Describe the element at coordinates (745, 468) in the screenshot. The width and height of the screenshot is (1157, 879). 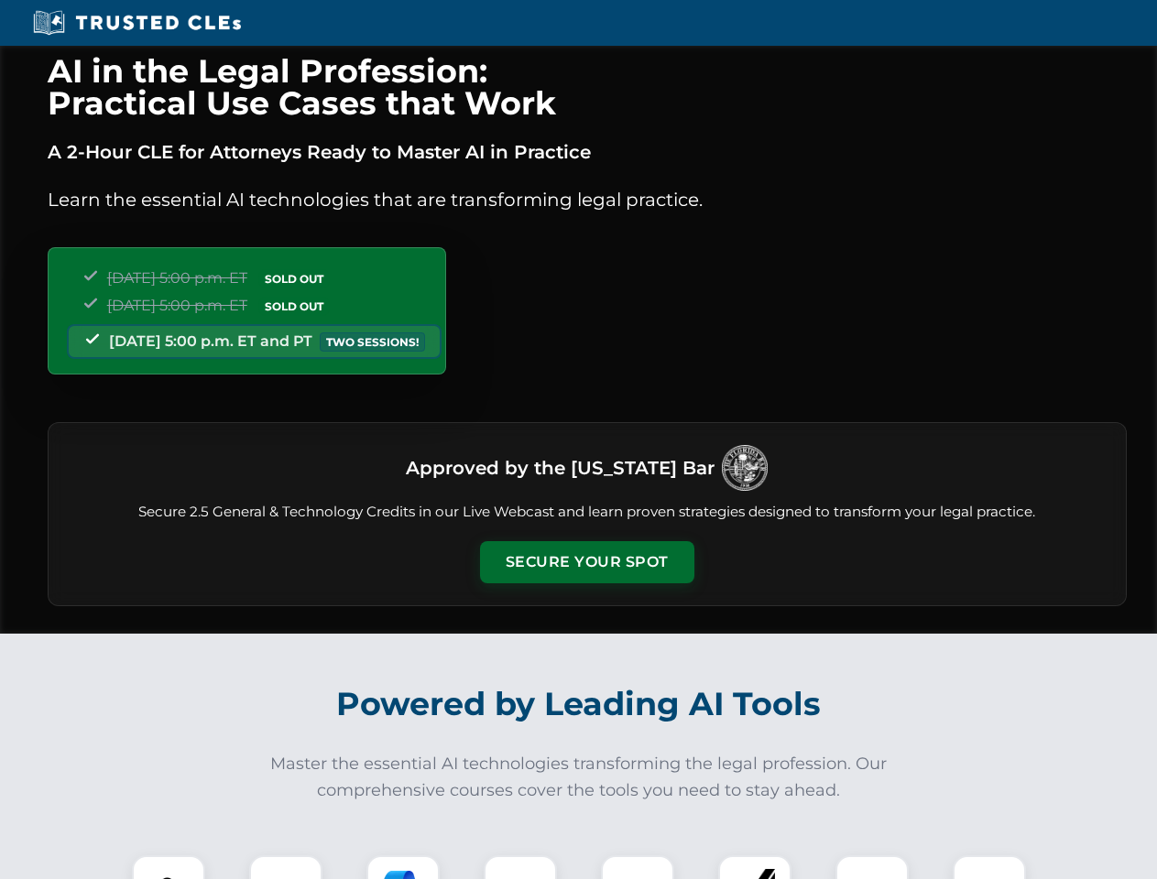
I see `img: Logo` at that location.